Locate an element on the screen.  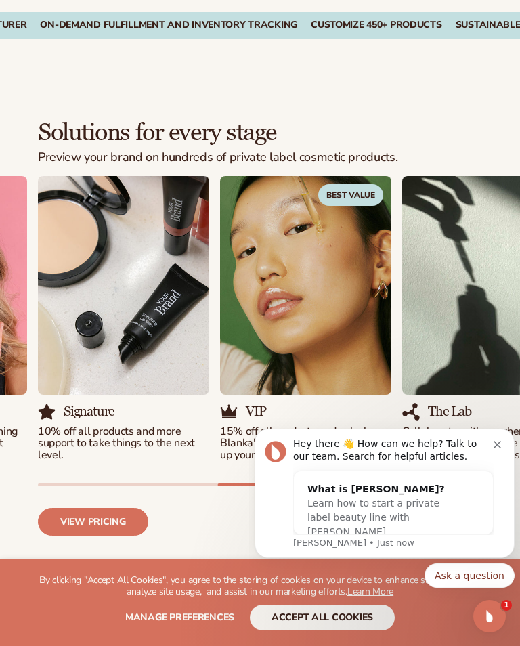
p: 15% off all products and unlock Blanka's premium features to scale up your business. is located at coordinates (305, 443).